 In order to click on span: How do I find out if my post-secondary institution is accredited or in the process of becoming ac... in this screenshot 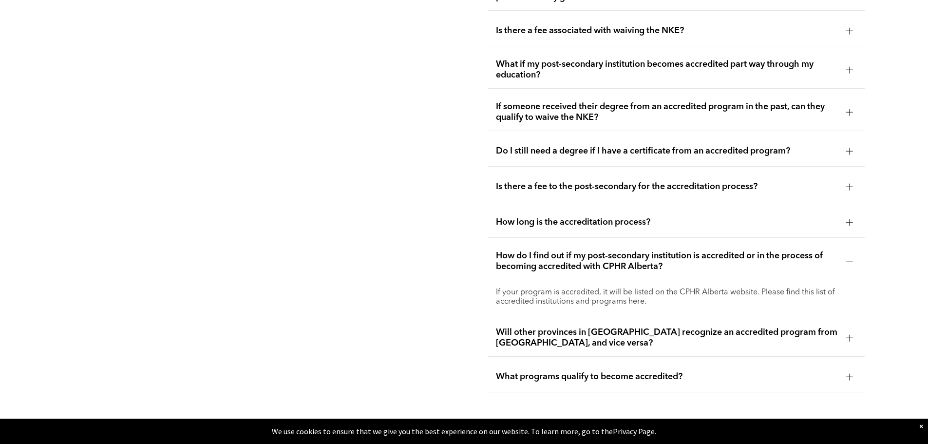, I will do `click(667, 261)`.